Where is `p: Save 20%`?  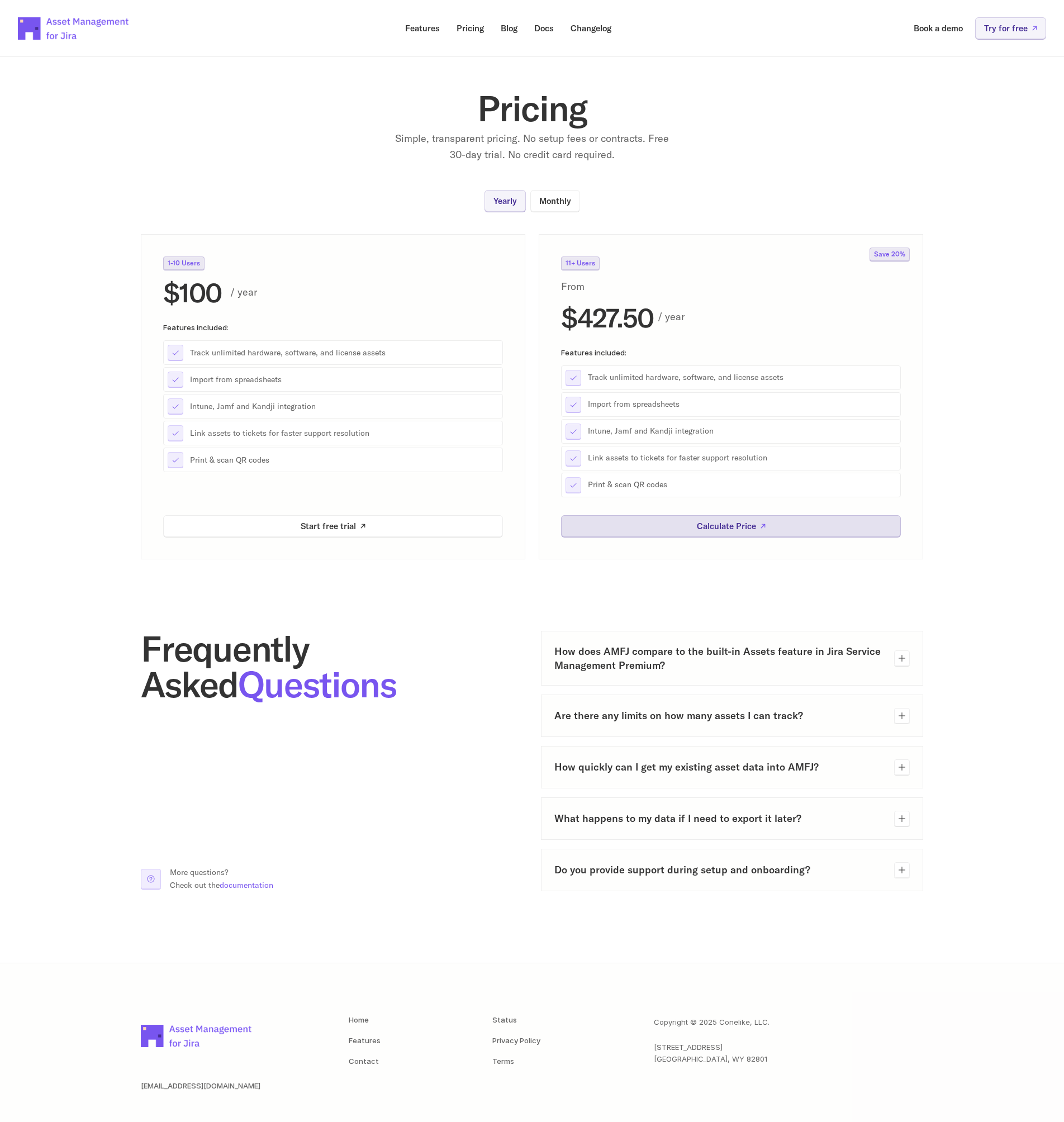
p: Save 20% is located at coordinates (890, 254).